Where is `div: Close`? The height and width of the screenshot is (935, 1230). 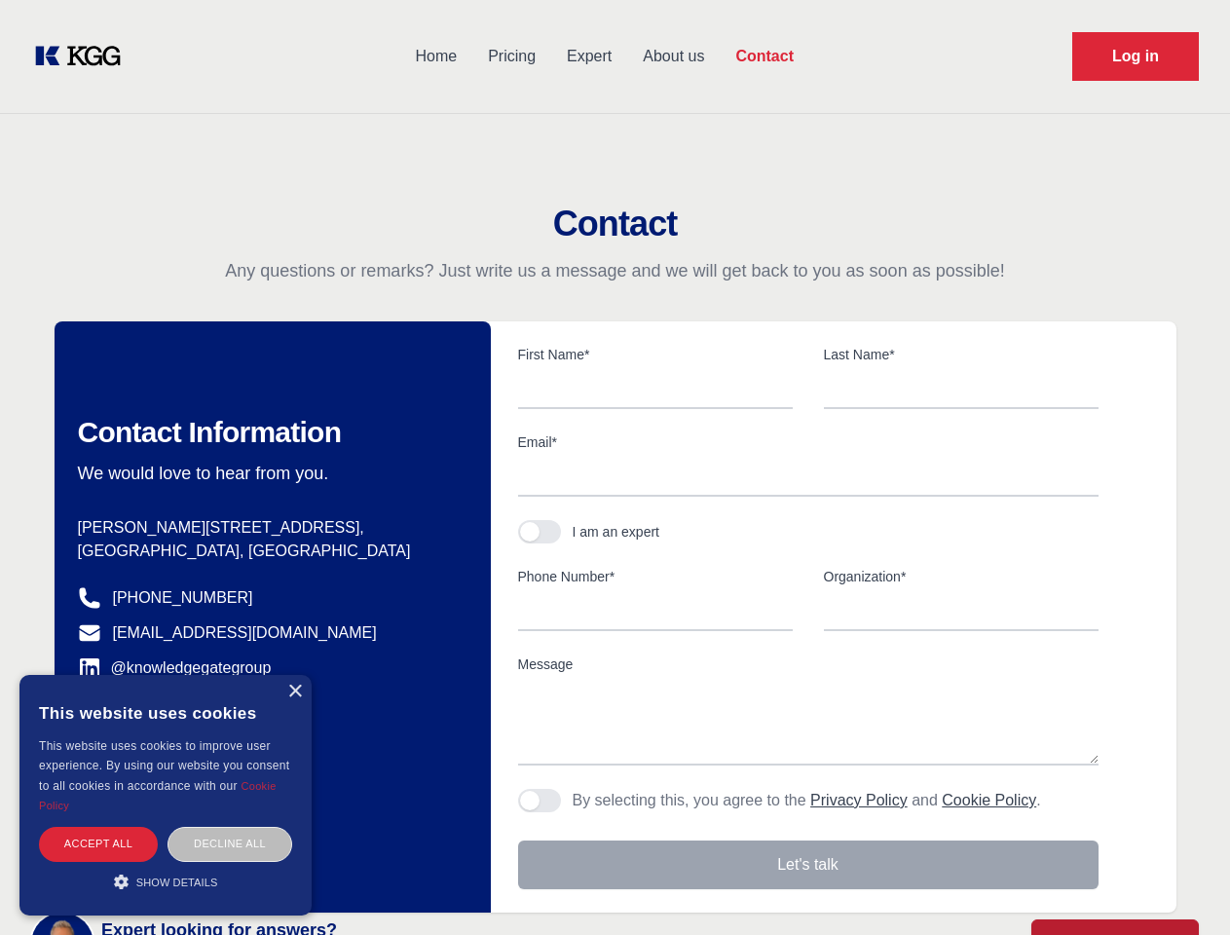
div: Close is located at coordinates (294, 692).